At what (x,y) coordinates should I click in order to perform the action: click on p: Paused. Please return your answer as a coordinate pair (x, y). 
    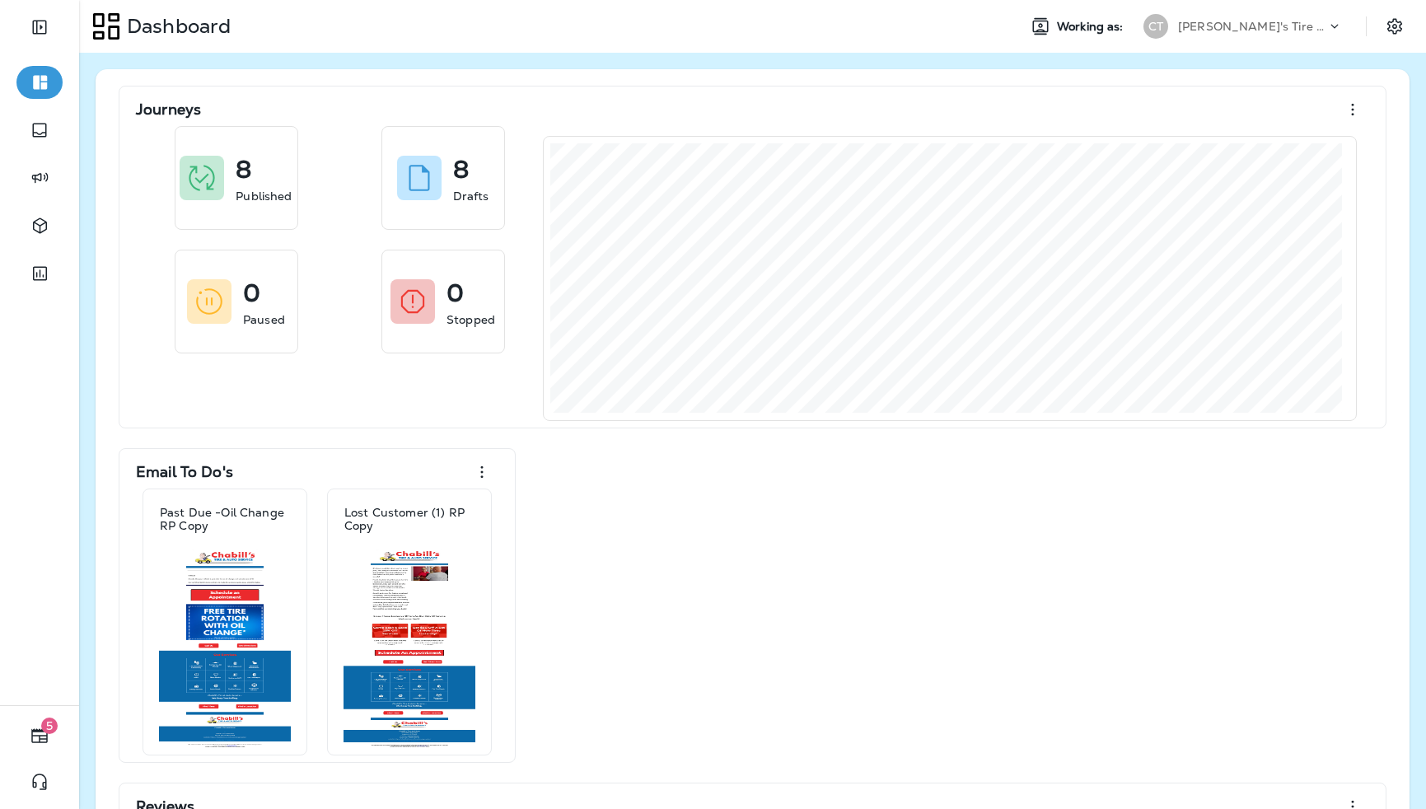
    Looking at the image, I should click on (264, 320).